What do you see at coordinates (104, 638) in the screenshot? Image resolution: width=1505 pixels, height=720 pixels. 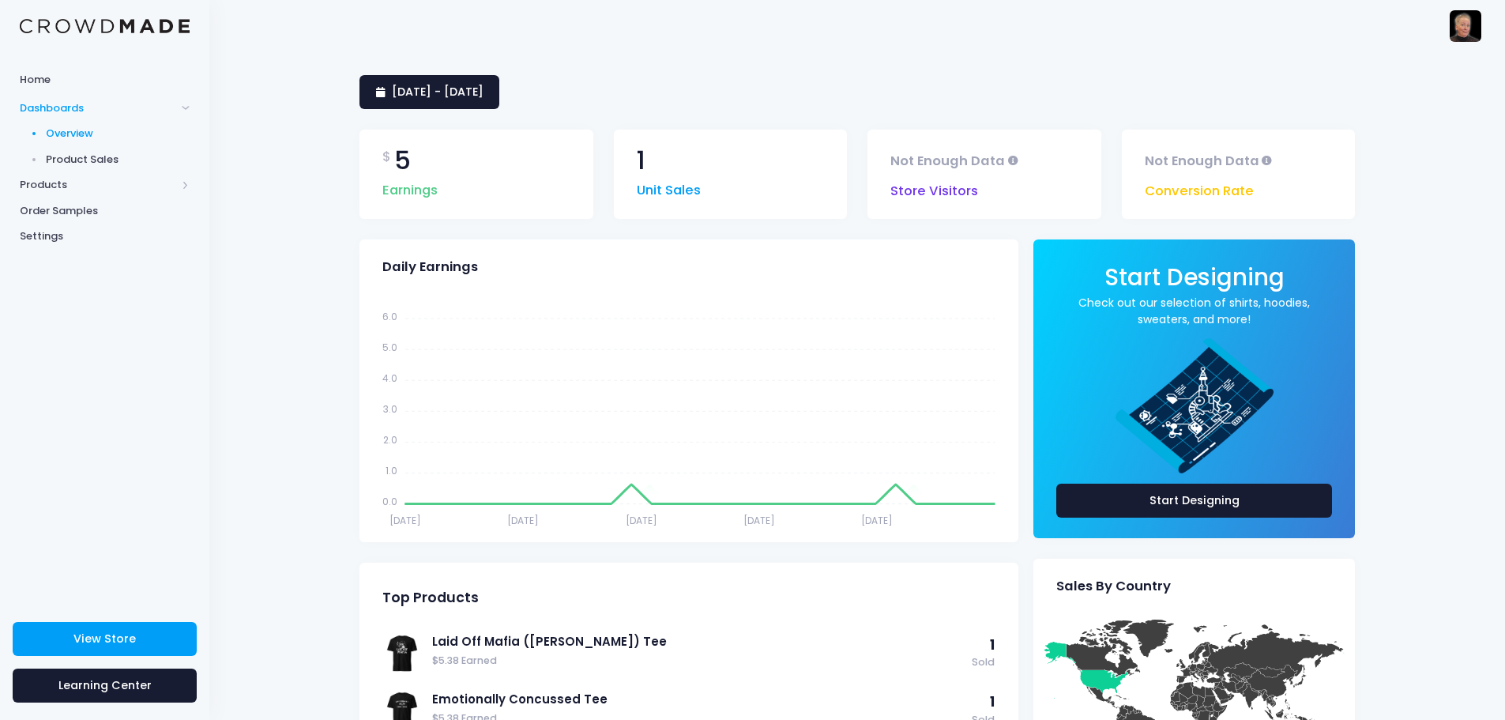 I see `a: View Store` at bounding box center [104, 638].